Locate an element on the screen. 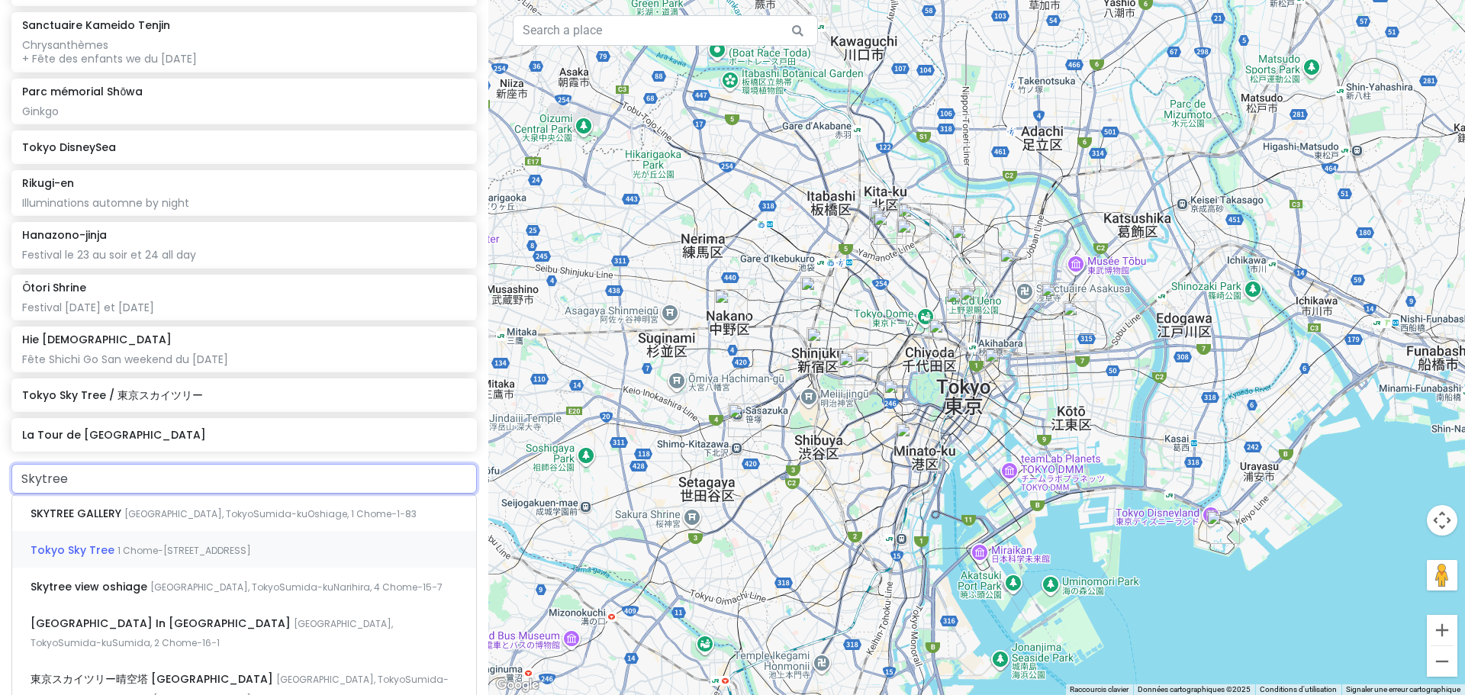  div: Illuminations automne by night is located at coordinates (243, 203).